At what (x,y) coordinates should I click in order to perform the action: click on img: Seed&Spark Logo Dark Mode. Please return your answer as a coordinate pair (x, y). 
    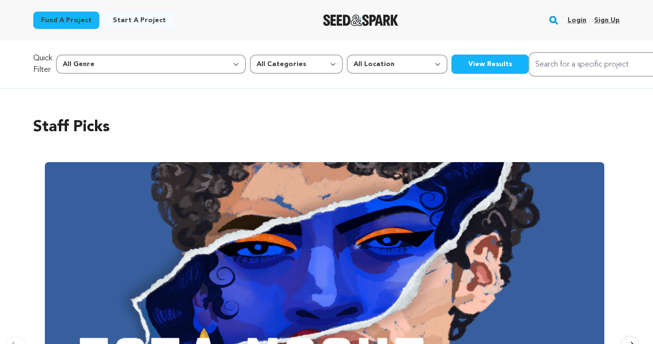
    Looking at the image, I should click on (361, 20).